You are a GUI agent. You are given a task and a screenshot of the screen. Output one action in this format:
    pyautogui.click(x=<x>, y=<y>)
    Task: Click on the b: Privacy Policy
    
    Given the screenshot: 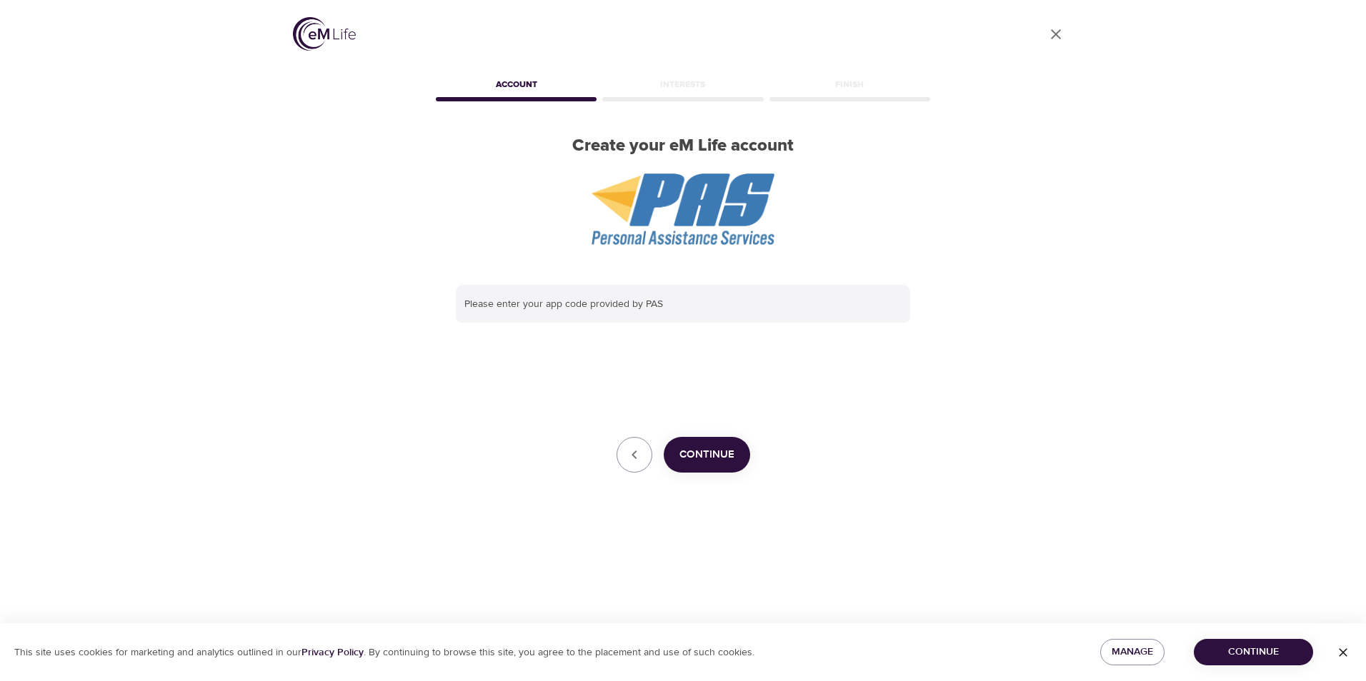 What is the action you would take?
    pyautogui.click(x=332, y=653)
    